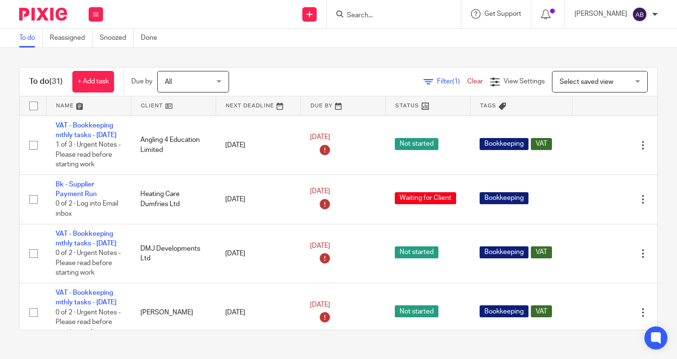 This screenshot has height=359, width=677. What do you see at coordinates (475, 81) in the screenshot?
I see `a: Clear` at bounding box center [475, 81].